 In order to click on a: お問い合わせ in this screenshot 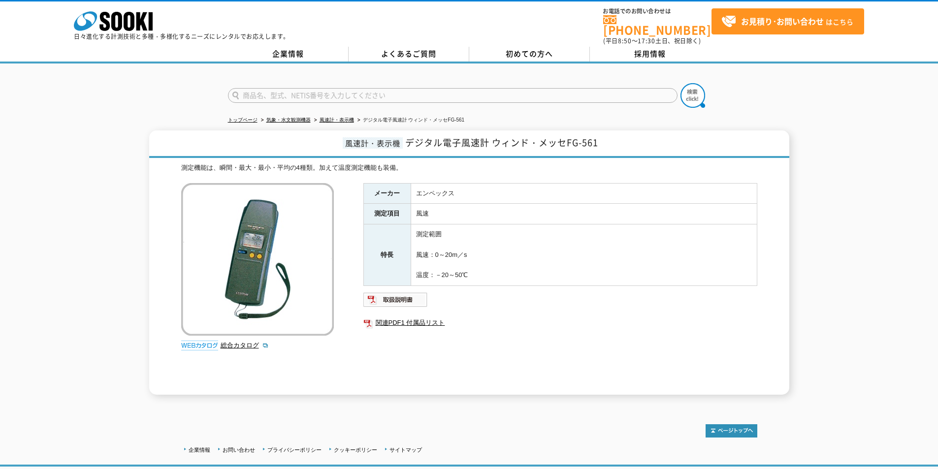, I will do `click(239, 450)`.